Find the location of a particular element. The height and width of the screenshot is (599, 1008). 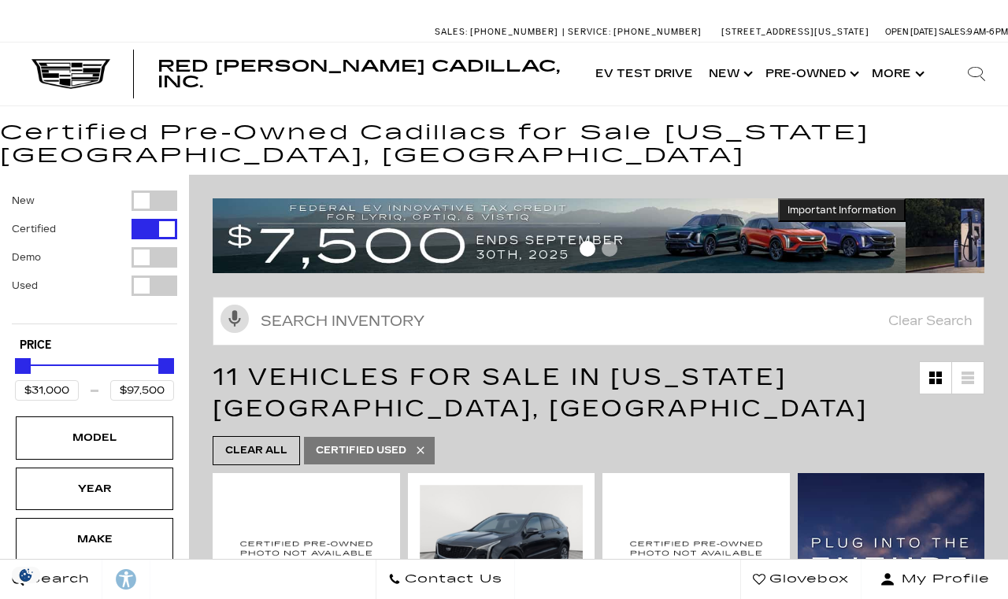

span: Important Information is located at coordinates (842, 210).